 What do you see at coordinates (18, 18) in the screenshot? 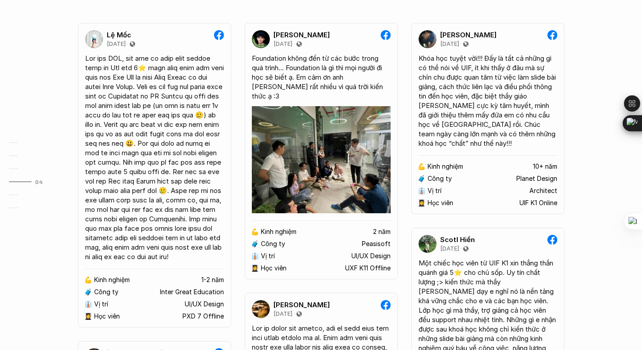
I see `img: logo_orange.svg` at bounding box center [18, 18].